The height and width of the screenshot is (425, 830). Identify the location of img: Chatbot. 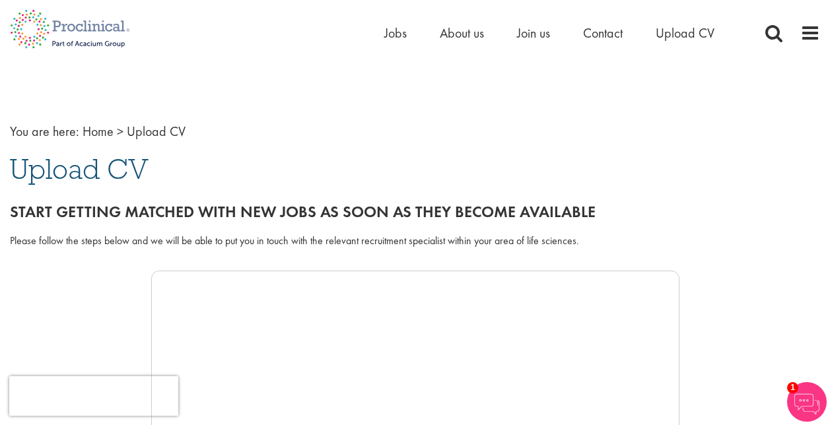
(806, 402).